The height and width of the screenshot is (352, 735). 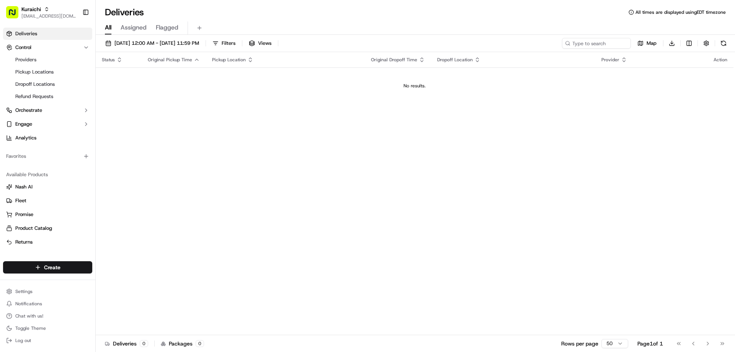 I want to click on a: Returns, so click(x=47, y=242).